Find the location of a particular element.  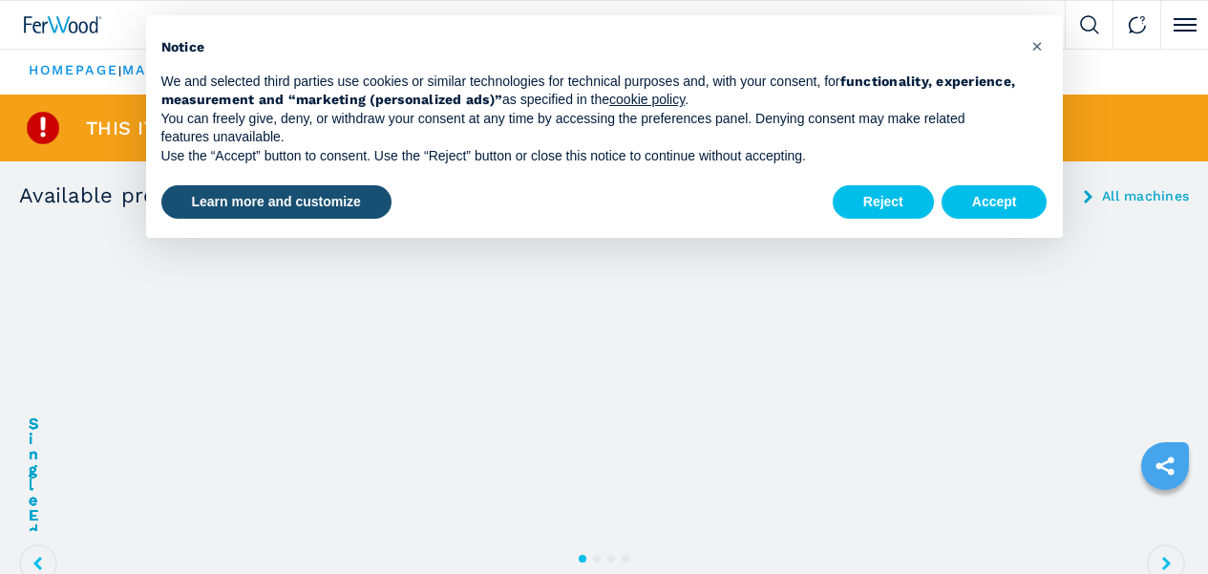

strong: functionality, experience, measurement and “marketing (personalized ads)” is located at coordinates (588, 91).